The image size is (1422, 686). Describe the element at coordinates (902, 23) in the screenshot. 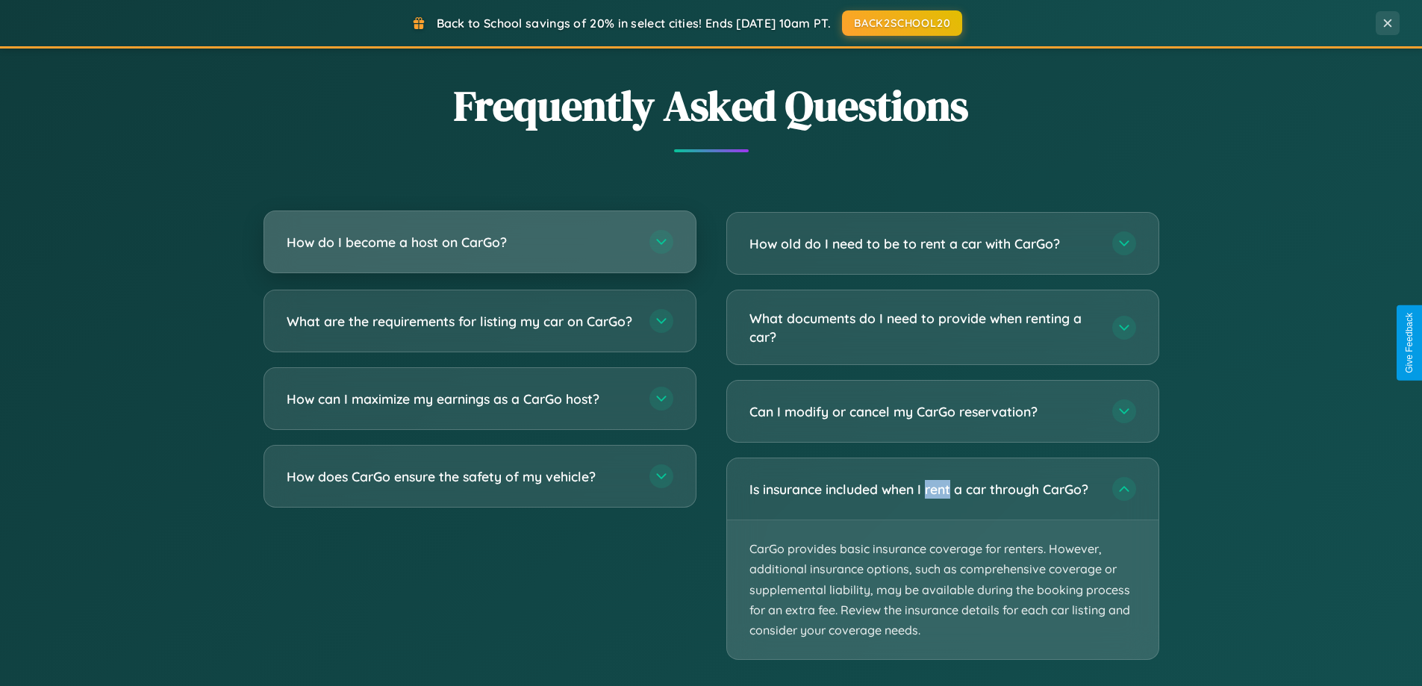

I see `button: BACK2SCHOOL20` at that location.